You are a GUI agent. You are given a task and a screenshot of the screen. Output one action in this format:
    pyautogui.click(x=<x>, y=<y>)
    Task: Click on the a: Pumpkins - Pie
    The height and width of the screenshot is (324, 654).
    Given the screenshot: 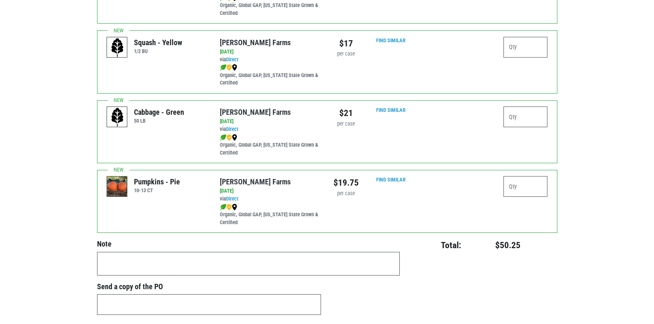 What is the action you would take?
    pyautogui.click(x=117, y=187)
    